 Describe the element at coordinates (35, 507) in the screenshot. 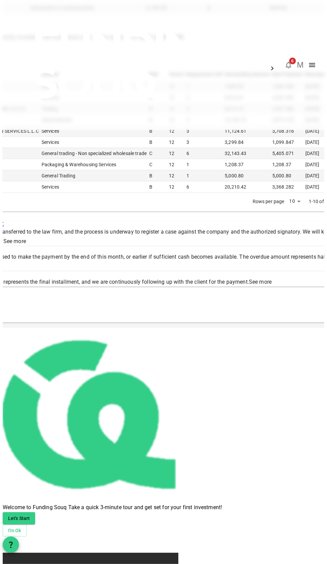

I see `span: Welcome to Funding Souq` at that location.